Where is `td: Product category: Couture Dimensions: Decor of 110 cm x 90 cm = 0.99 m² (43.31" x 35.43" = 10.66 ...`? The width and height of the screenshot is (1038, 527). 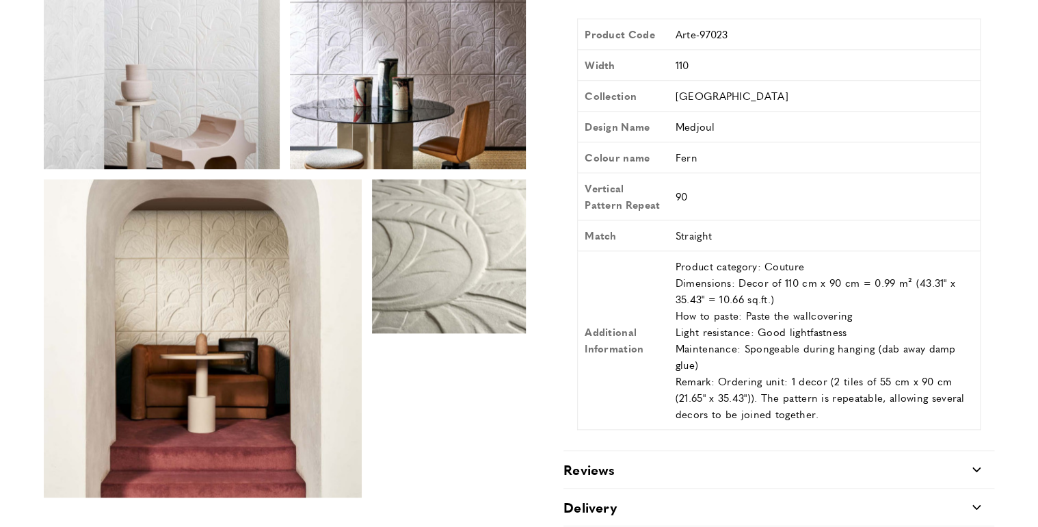
td: Product category: Couture Dimensions: Decor of 110 cm x 90 cm = 0.99 m² (43.31" x 35.43" = 10.66 ... is located at coordinates (825, 340).